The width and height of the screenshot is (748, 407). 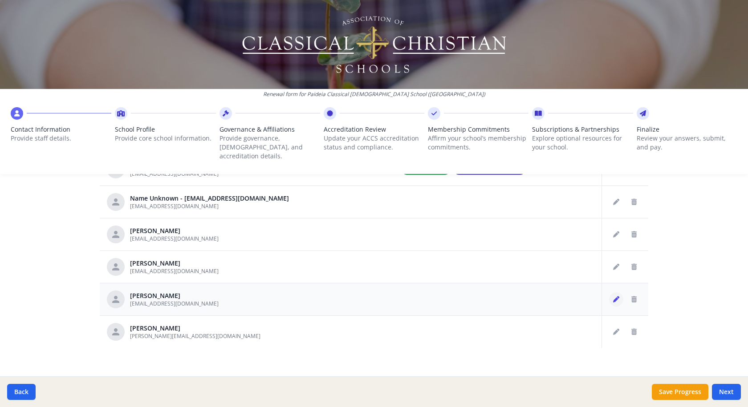 What do you see at coordinates (680, 392) in the screenshot?
I see `button: Save Progress` at bounding box center [680, 392].